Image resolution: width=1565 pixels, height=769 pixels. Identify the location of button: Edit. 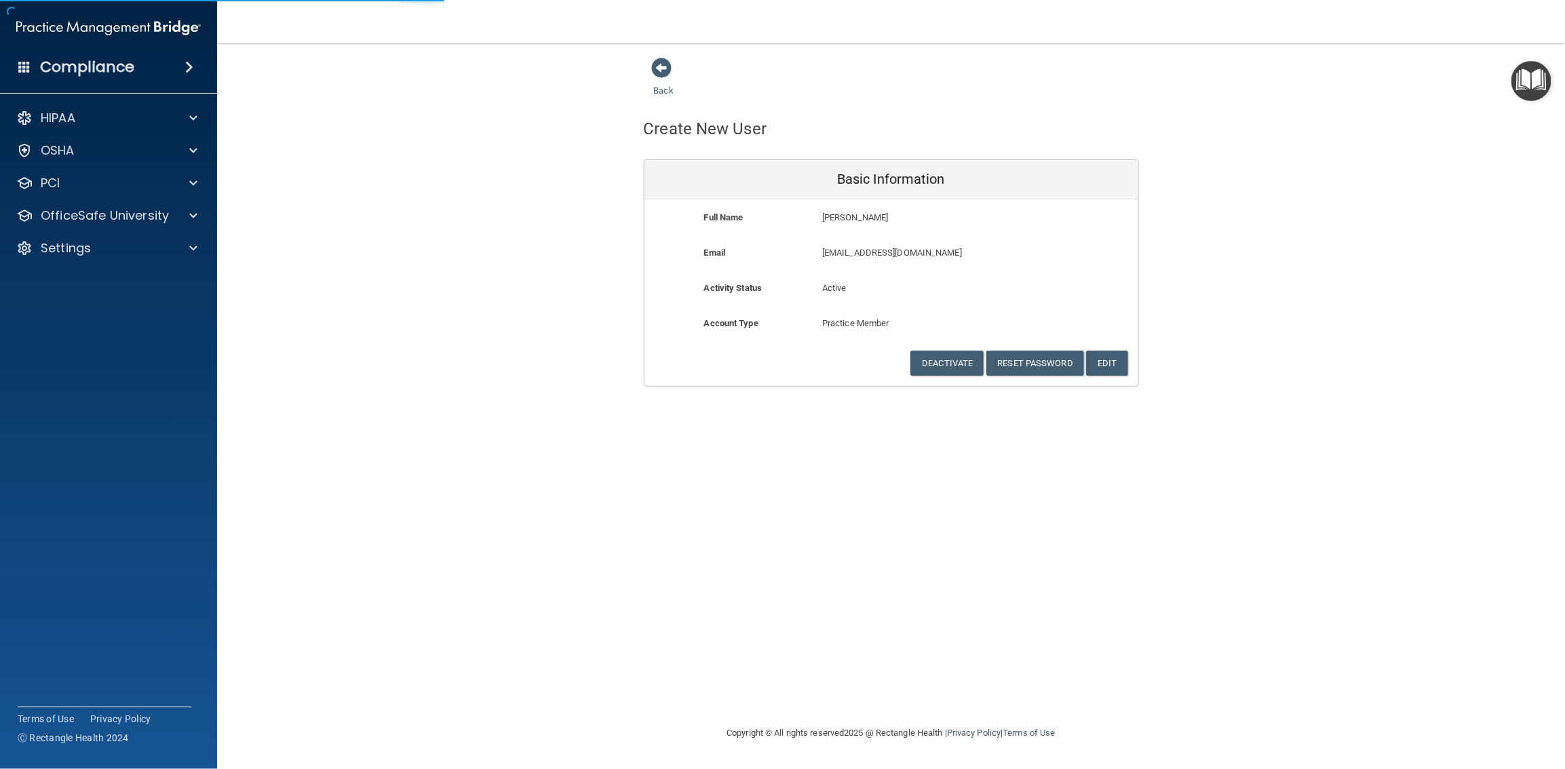
(1107, 363).